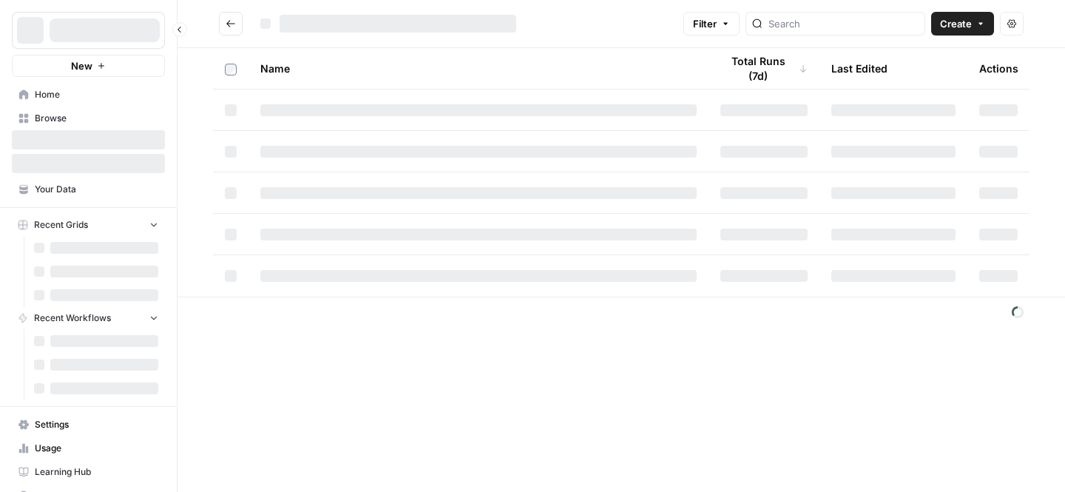 The height and width of the screenshot is (492, 1065). Describe the element at coordinates (705, 24) in the screenshot. I see `span: Filter` at that location.